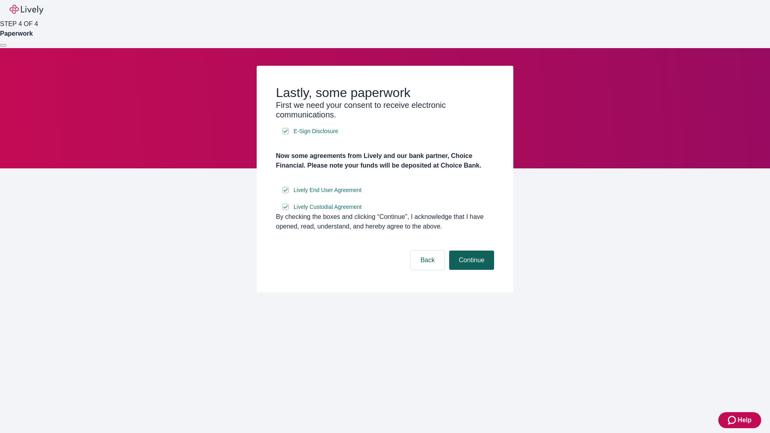 The height and width of the screenshot is (433, 770). Describe the element at coordinates (385, 110) in the screenshot. I see `h3: First we need your consent to receive electronic communications.` at that location.